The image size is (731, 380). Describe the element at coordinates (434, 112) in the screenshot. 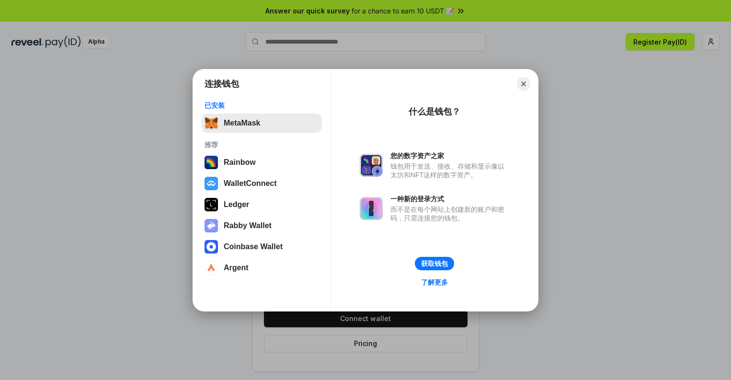

I see `div: 什么是钱包？` at that location.